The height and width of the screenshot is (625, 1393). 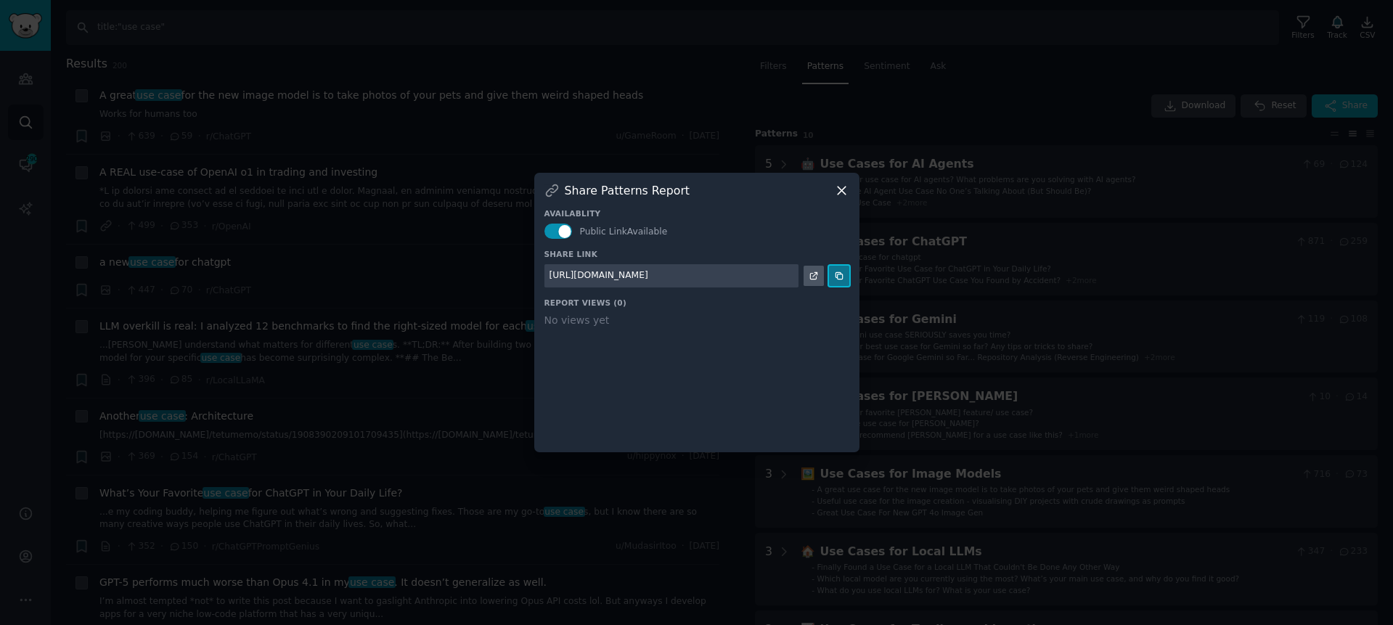 What do you see at coordinates (697, 254) in the screenshot?
I see `h3: Share Link` at bounding box center [697, 254].